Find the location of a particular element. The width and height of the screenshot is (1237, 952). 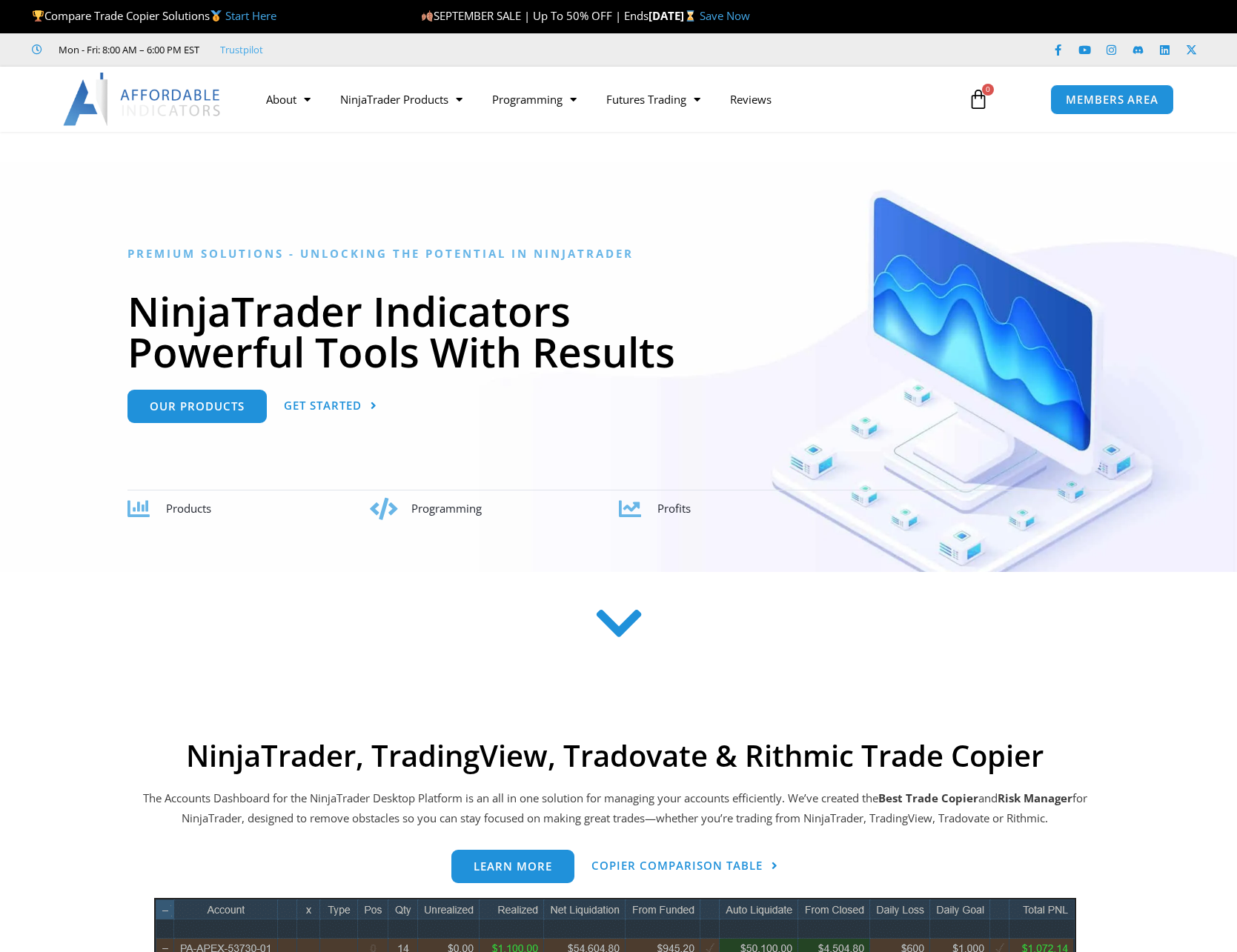

a: Programming is located at coordinates (534, 100).